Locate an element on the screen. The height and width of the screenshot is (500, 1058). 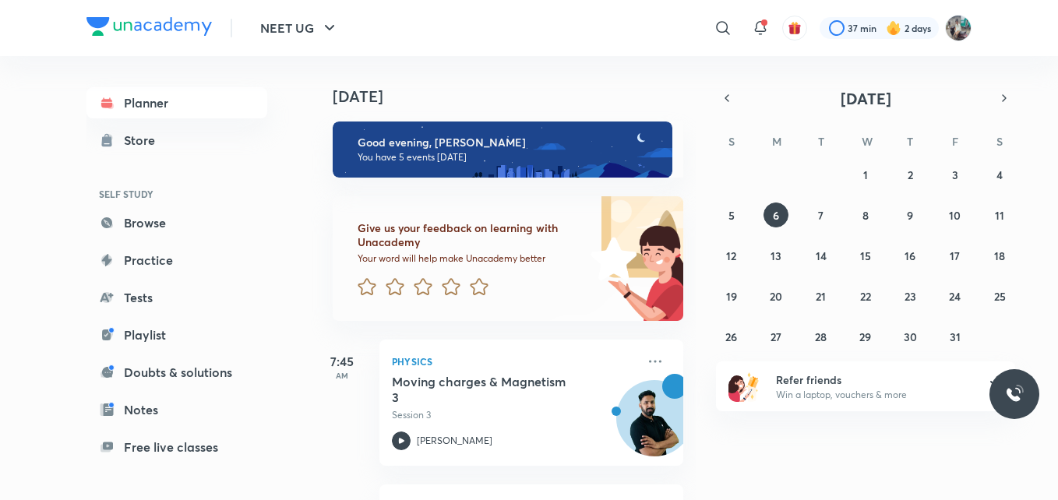
div: Store is located at coordinates (144, 140).